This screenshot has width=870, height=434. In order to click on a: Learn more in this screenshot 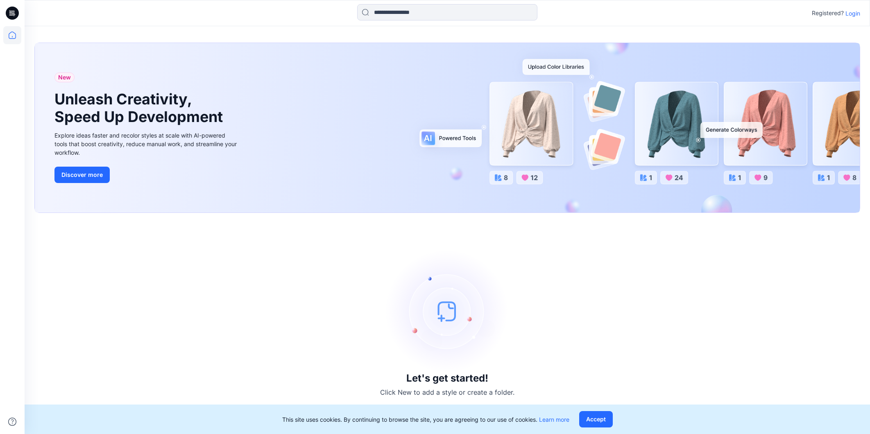, I will do `click(554, 419)`.